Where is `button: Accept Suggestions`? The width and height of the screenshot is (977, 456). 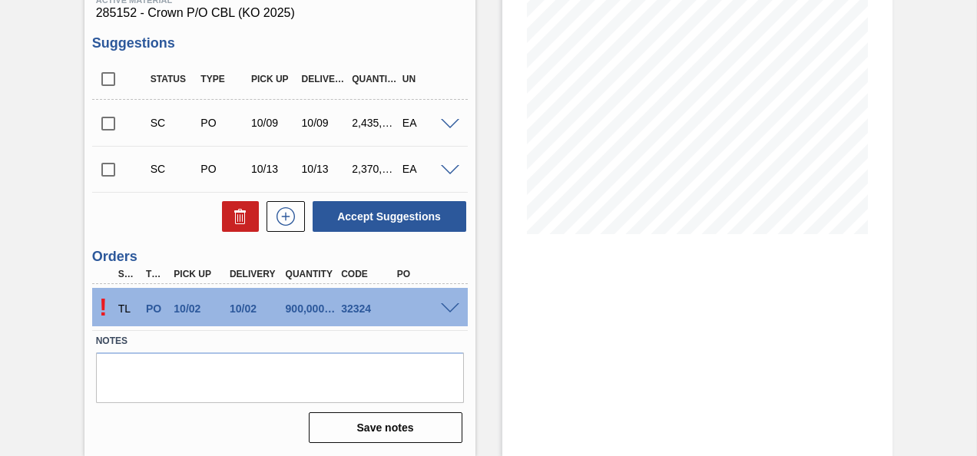 button: Accept Suggestions is located at coordinates (390, 217).